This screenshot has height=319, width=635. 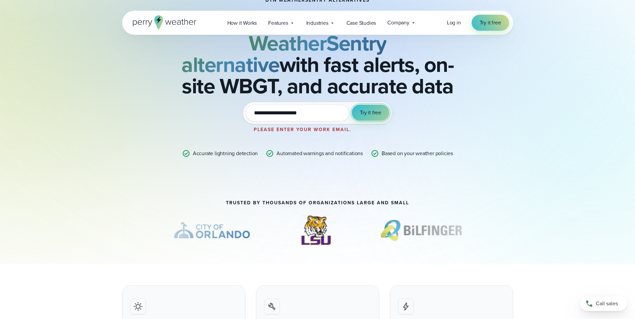 What do you see at coordinates (225, 154) in the screenshot?
I see `p: Accurate lightning detection` at bounding box center [225, 154].